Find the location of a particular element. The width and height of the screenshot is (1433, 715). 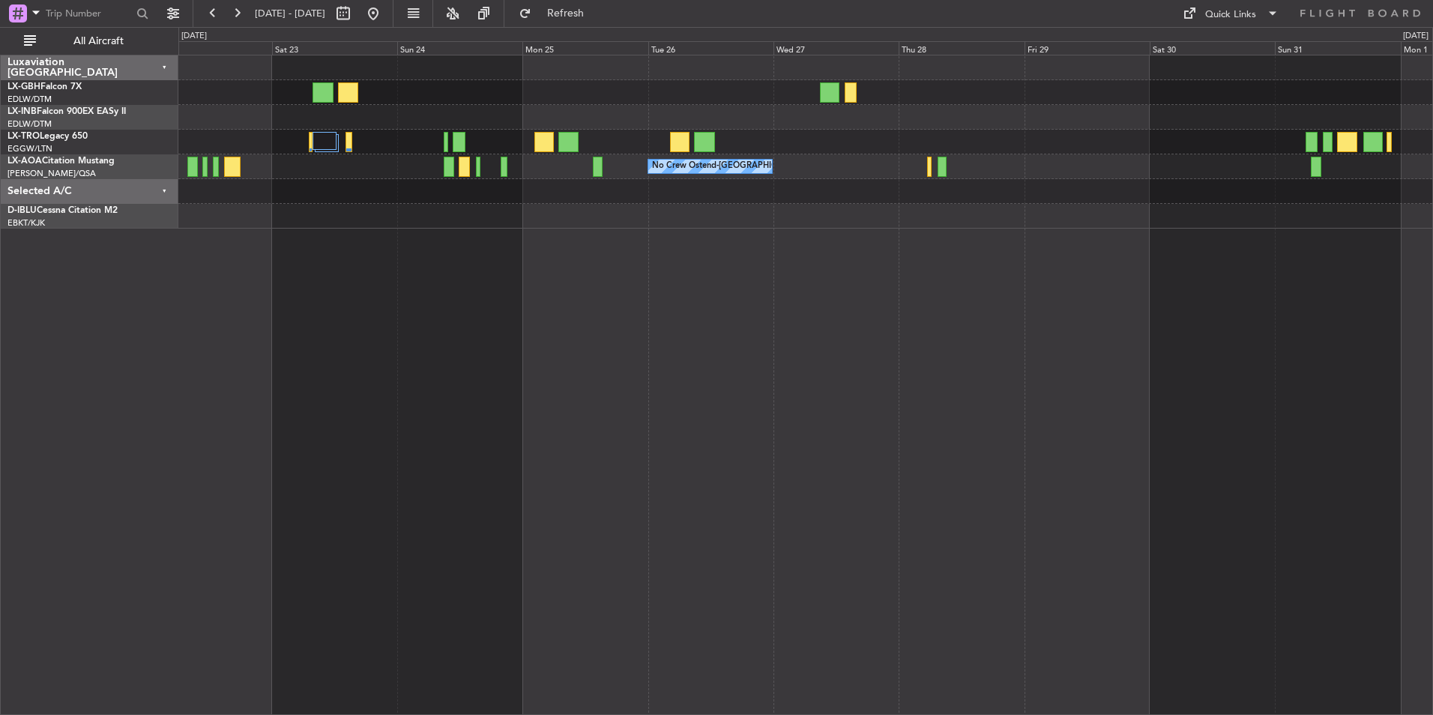

input: Trip Number is located at coordinates (88, 13).